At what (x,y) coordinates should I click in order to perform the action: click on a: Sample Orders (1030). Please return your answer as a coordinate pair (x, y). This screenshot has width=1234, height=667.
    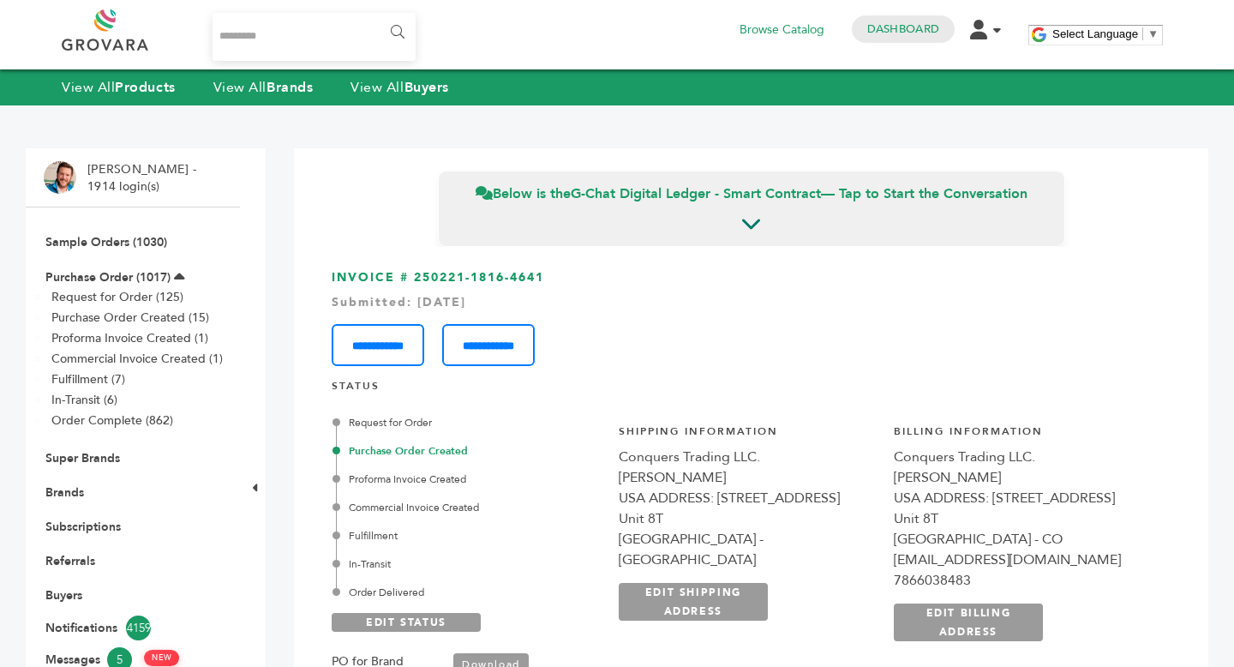
    Looking at the image, I should click on (106, 242).